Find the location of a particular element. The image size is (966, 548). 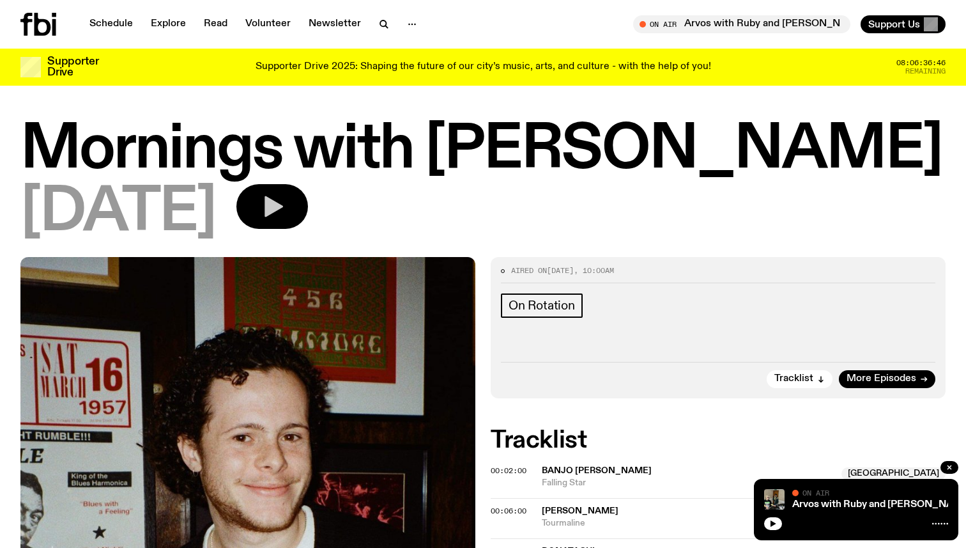

a: On Rotation is located at coordinates (542, 305).